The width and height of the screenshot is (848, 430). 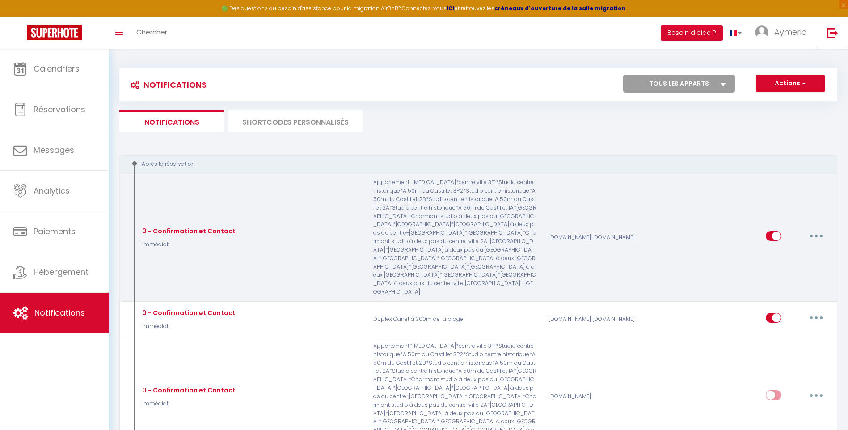 What do you see at coordinates (692, 33) in the screenshot?
I see `button: Besoin d'aide ?` at bounding box center [692, 33].